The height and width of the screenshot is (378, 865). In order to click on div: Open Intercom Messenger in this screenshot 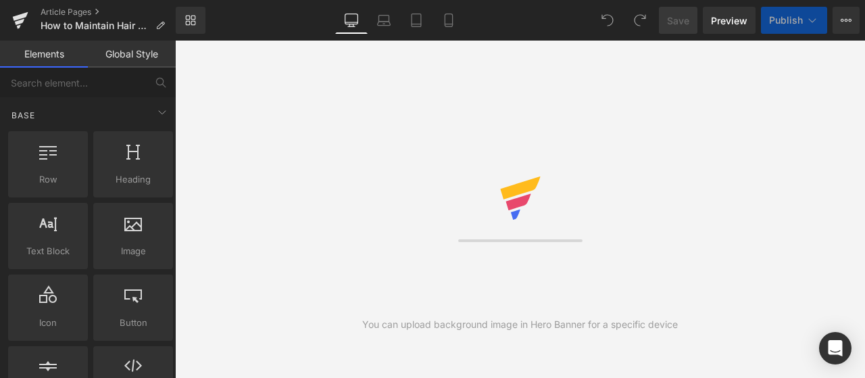, I will do `click(835, 348)`.